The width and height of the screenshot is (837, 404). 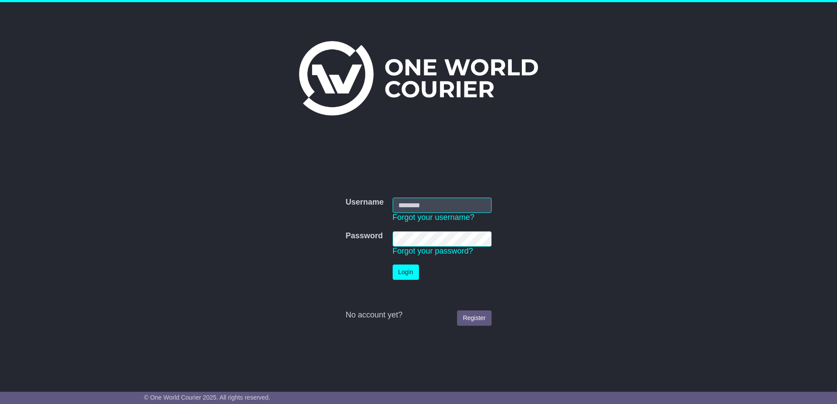 What do you see at coordinates (418, 78) in the screenshot?
I see `img: One World` at bounding box center [418, 78].